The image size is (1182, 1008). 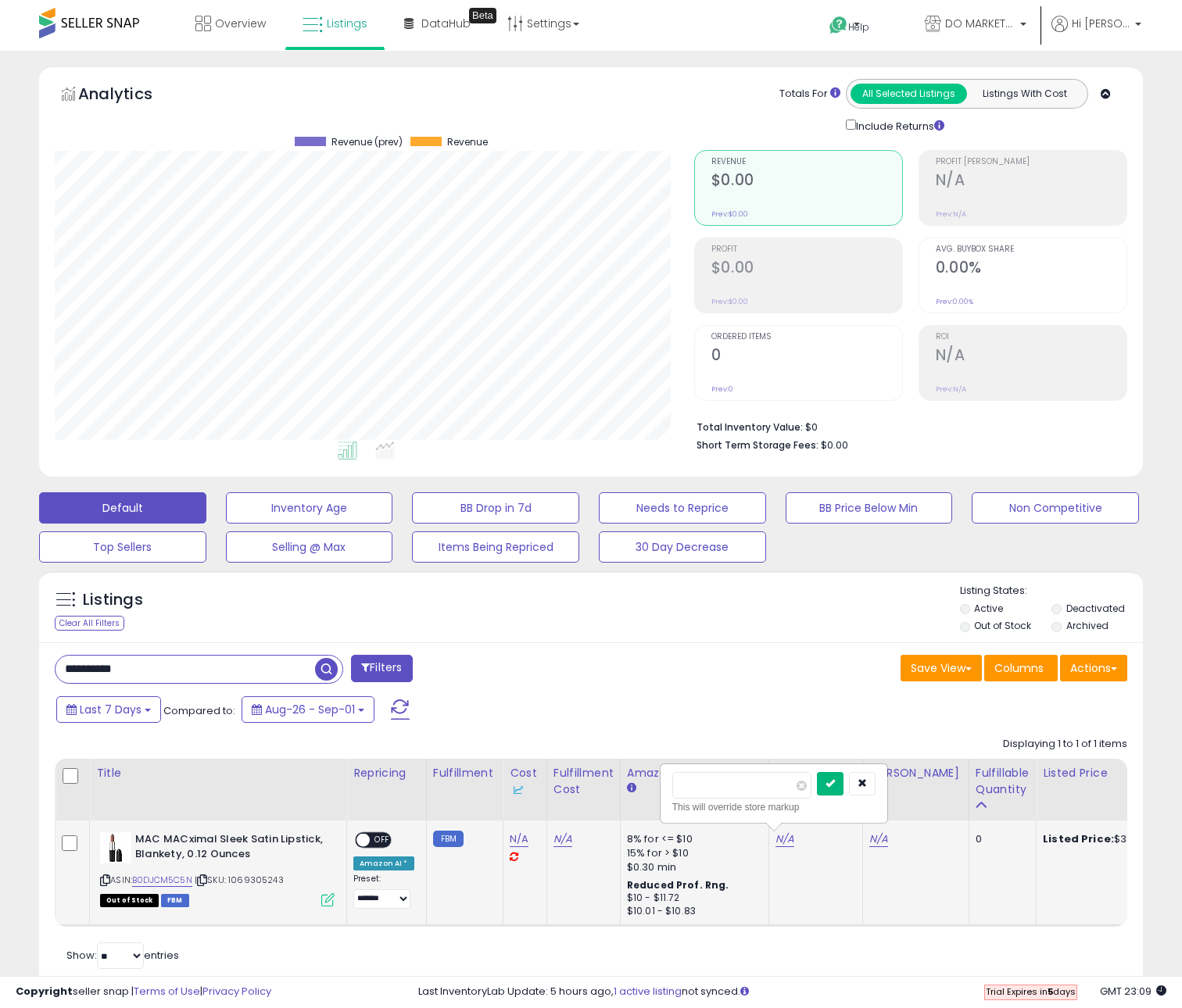 What do you see at coordinates (898, 125) in the screenshot?
I see `div: Include Returns` at bounding box center [898, 125].